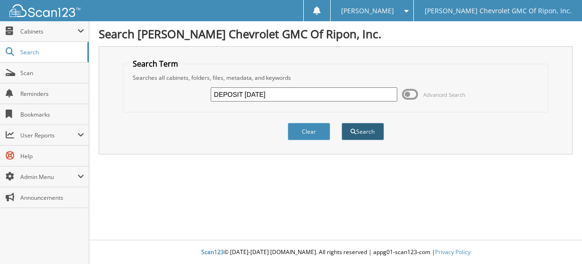  What do you see at coordinates (444, 95) in the screenshot?
I see `span: Advanced Search` at bounding box center [444, 95].